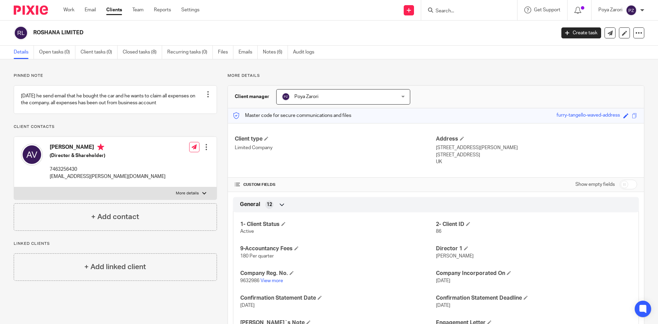 This screenshot has width=658, height=324. What do you see at coordinates (533, 248) in the screenshot?
I see `h4: Director 1` at bounding box center [533, 248].